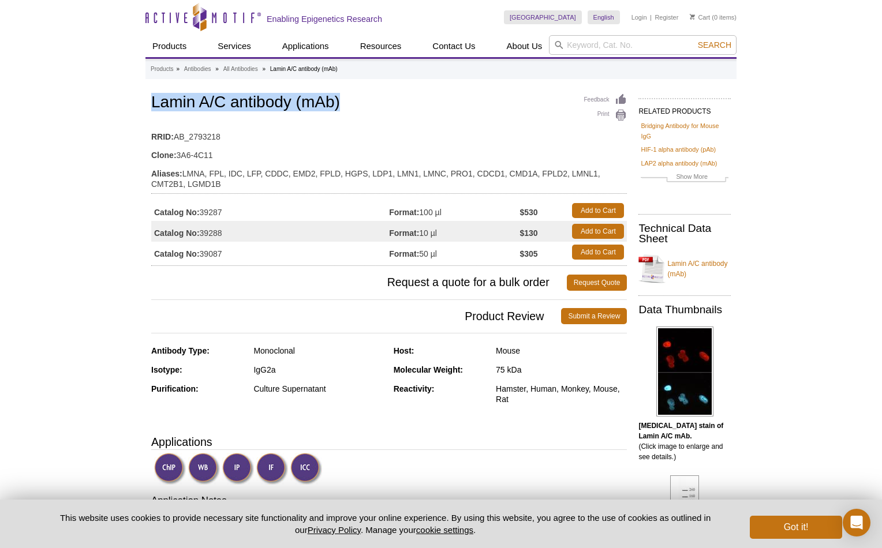  Describe the element at coordinates (454, 231) in the screenshot. I see `td: 10 µl` at that location.